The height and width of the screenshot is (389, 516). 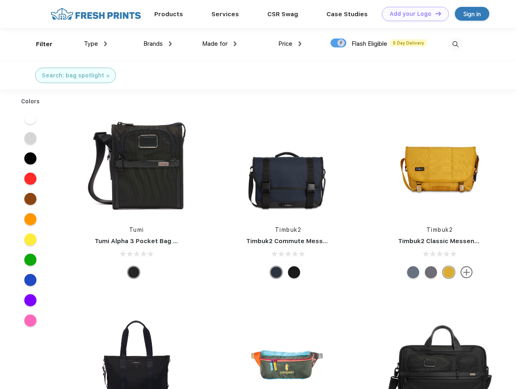 What do you see at coordinates (431, 272) in the screenshot?
I see `div: Eco Army Pop` at bounding box center [431, 272].